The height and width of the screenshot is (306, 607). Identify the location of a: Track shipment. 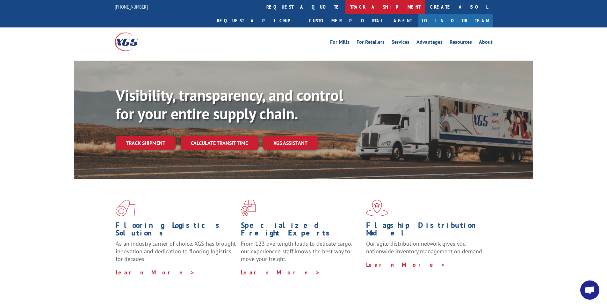
(146, 143).